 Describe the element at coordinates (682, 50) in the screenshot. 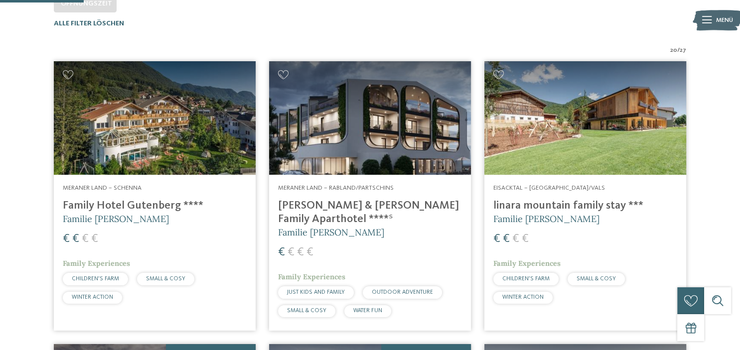

I see `span: 27` at that location.